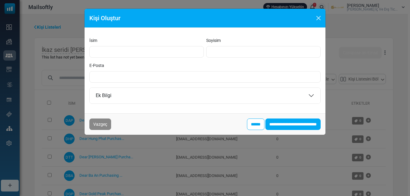  What do you see at coordinates (205, 96) in the screenshot?
I see `button: Ek Bilgi` at bounding box center [205, 96].